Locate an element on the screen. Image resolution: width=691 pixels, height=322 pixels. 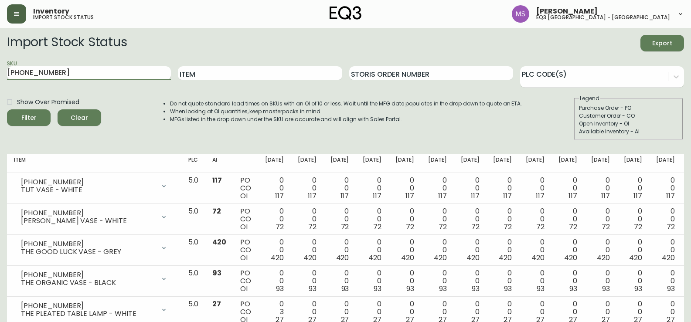
div: Customer Order - CO is located at coordinates (629, 116).